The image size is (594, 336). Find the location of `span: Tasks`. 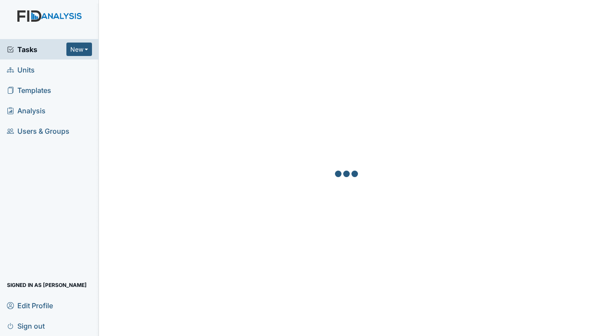

span: Tasks is located at coordinates (36, 49).